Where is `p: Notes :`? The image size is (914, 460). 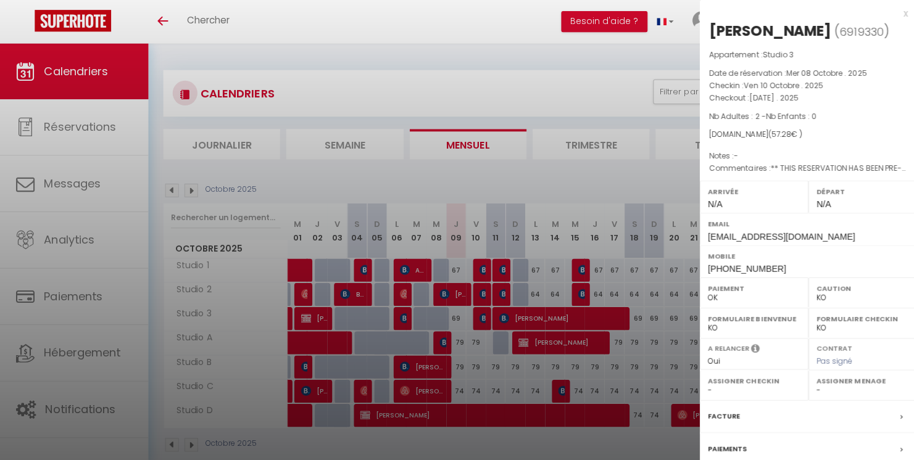
p: Notes : is located at coordinates (806, 155).